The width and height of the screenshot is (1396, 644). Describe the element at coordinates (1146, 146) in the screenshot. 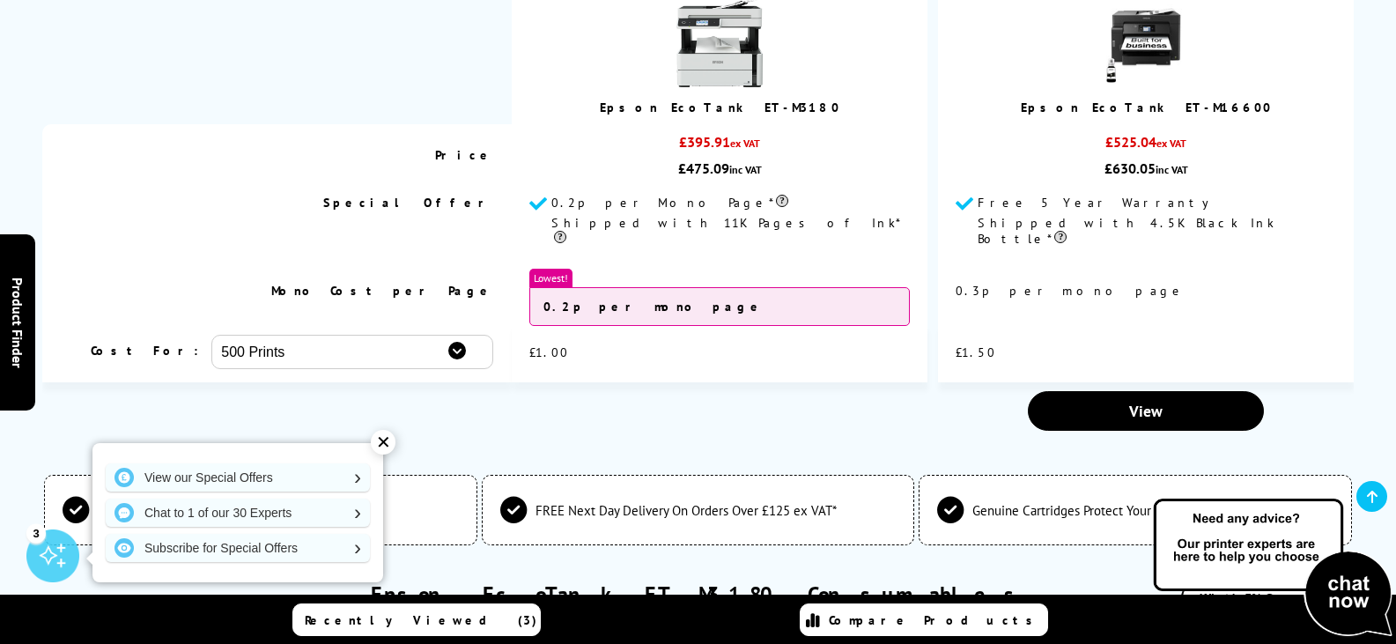

I see `div: £525.04` at that location.